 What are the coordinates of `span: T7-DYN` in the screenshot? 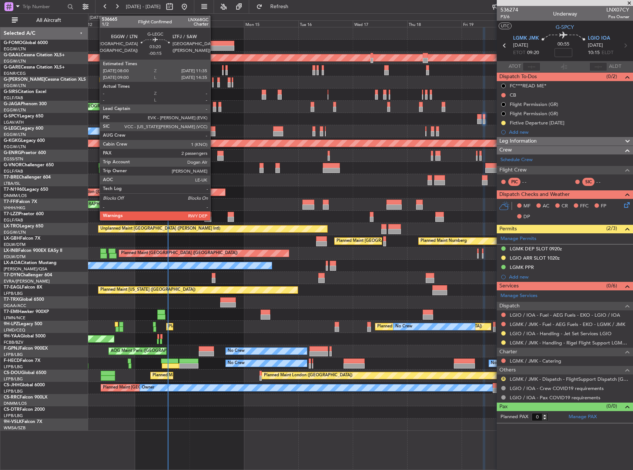 It's located at (12, 275).